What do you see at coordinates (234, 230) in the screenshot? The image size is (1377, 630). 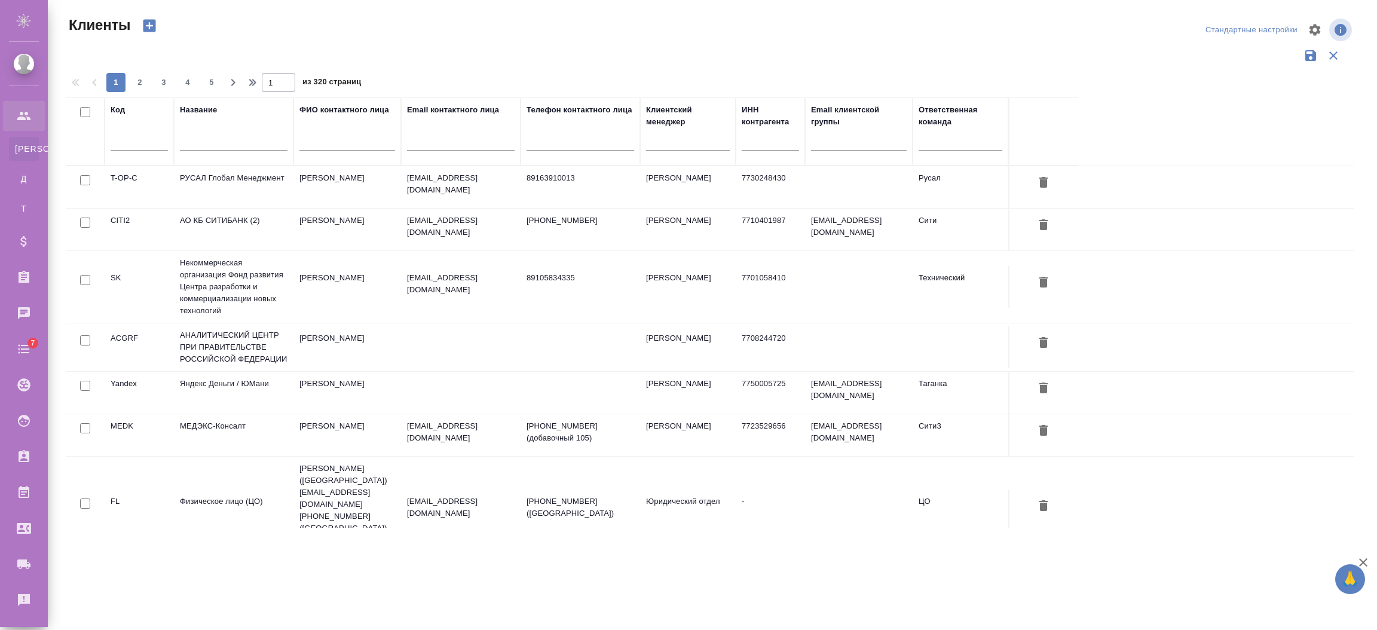 I see `td: АО КБ СИТИБАНК (2)` at bounding box center [234, 230].